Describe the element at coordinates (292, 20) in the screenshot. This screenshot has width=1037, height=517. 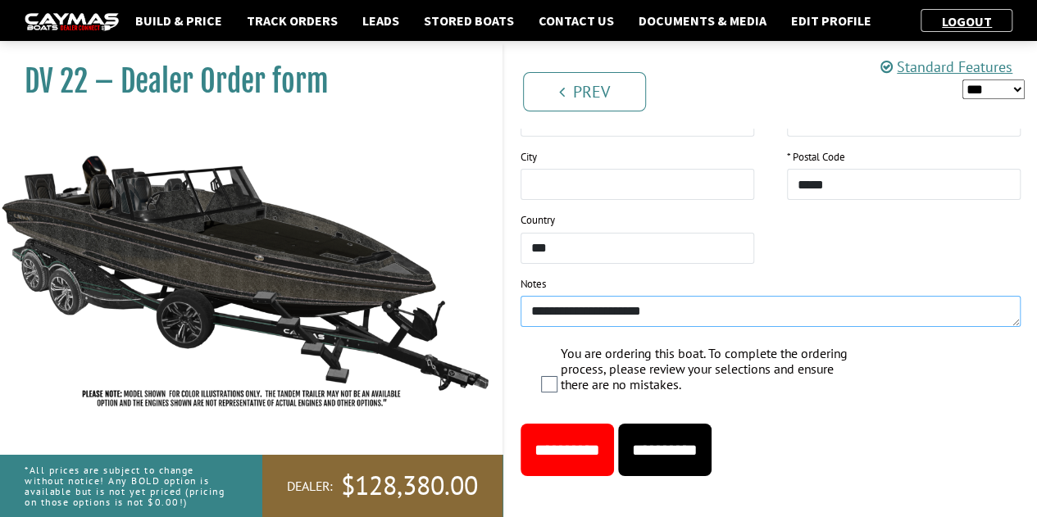
I see `a: Track Orders` at that location.